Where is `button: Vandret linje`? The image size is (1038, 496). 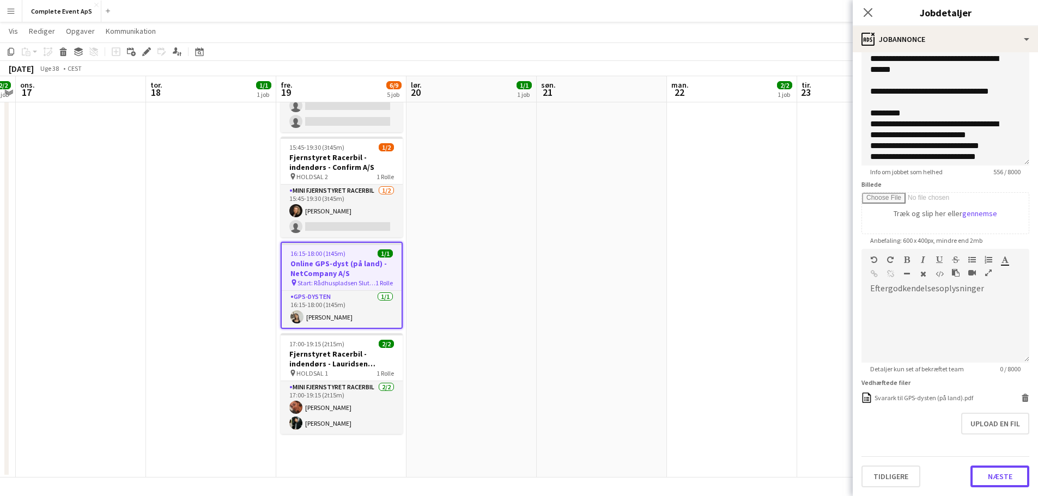 button: Vandret linje is located at coordinates (907, 274).